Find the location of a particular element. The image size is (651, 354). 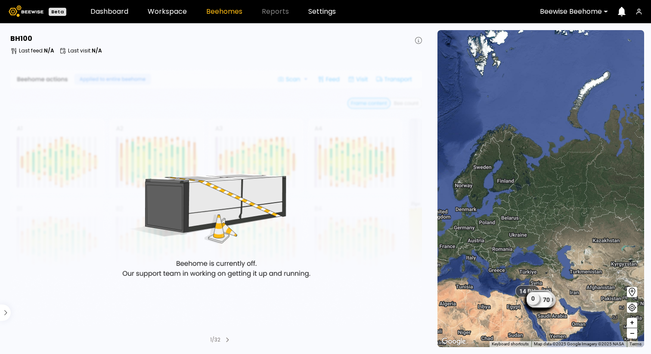

div: 32 is located at coordinates (541, 298).